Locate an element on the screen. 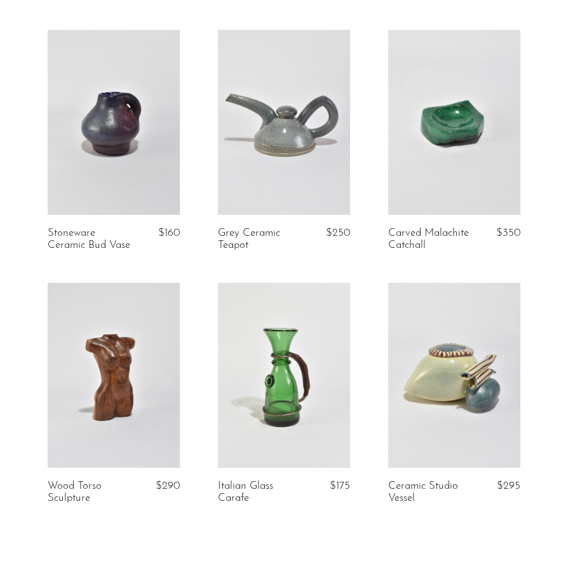 The image size is (568, 586). span: $160 is located at coordinates (169, 233).